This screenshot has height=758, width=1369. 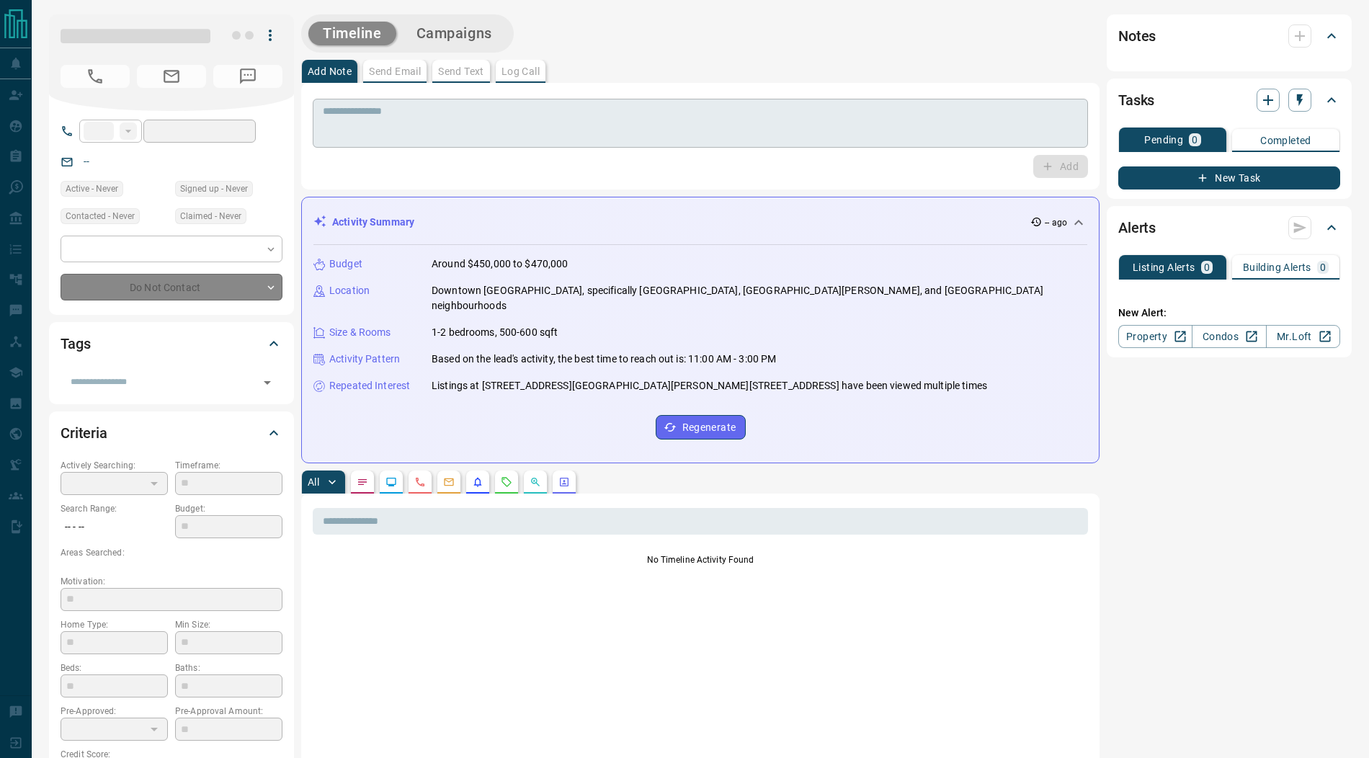 What do you see at coordinates (362, 482) in the screenshot?
I see `svg: Notes` at bounding box center [362, 482].